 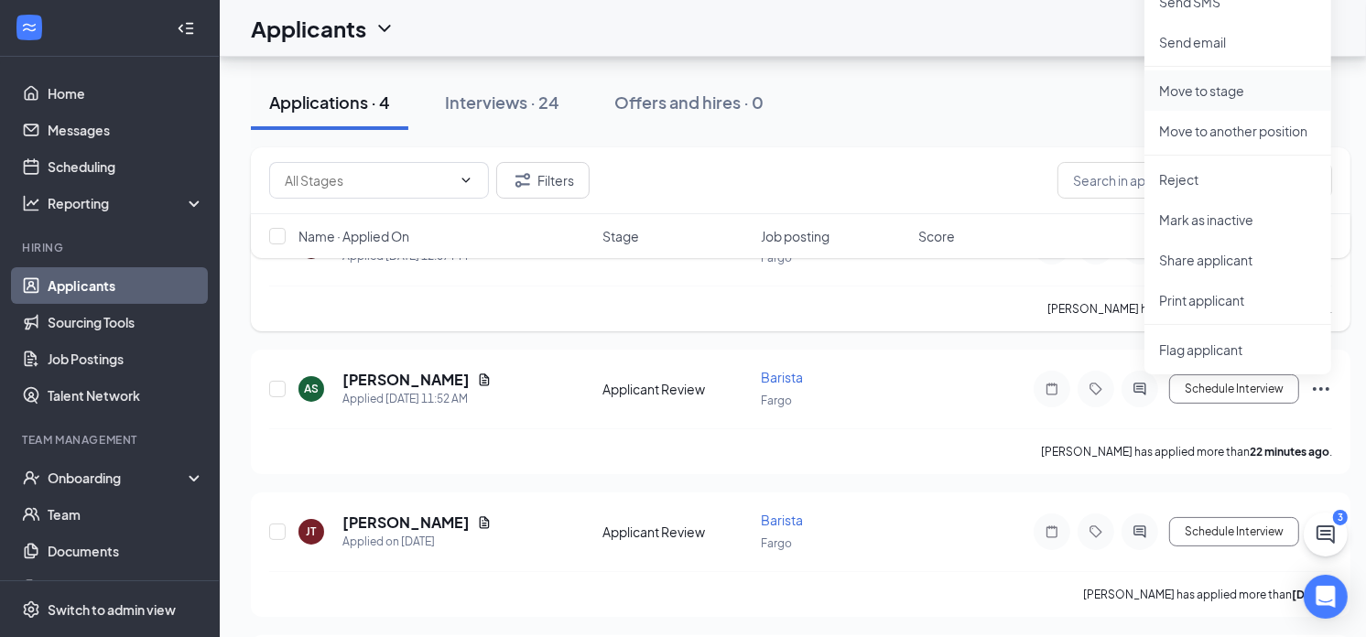 What do you see at coordinates (126, 203) in the screenshot?
I see `div: Reporting` at bounding box center [126, 203].